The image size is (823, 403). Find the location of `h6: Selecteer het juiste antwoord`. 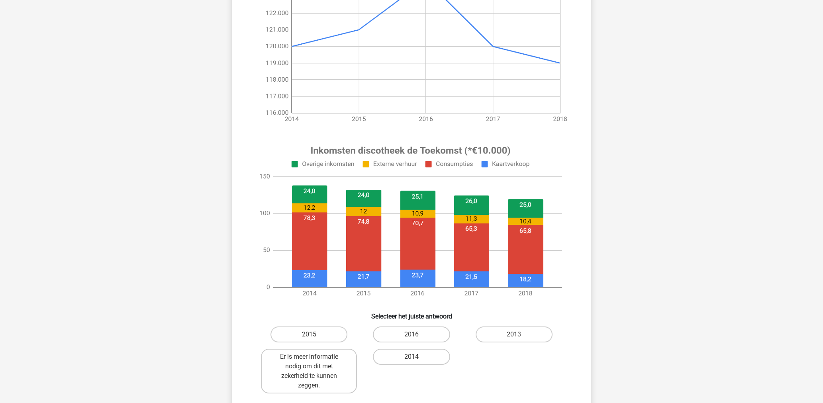

h6: Selecteer het juiste antwoord is located at coordinates (411, 313).